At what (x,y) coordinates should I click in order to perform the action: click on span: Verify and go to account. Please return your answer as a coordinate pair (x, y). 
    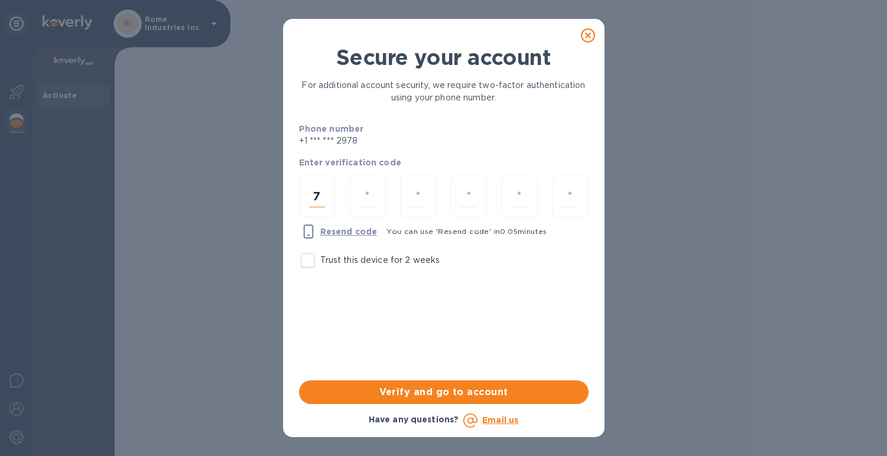
    Looking at the image, I should click on (444, 392).